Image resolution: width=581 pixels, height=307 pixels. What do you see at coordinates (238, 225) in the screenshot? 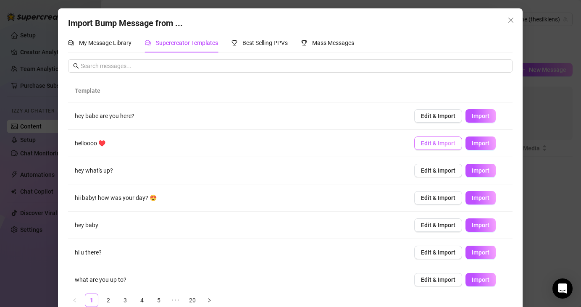
I see `td: hey baby` at bounding box center [238, 225].